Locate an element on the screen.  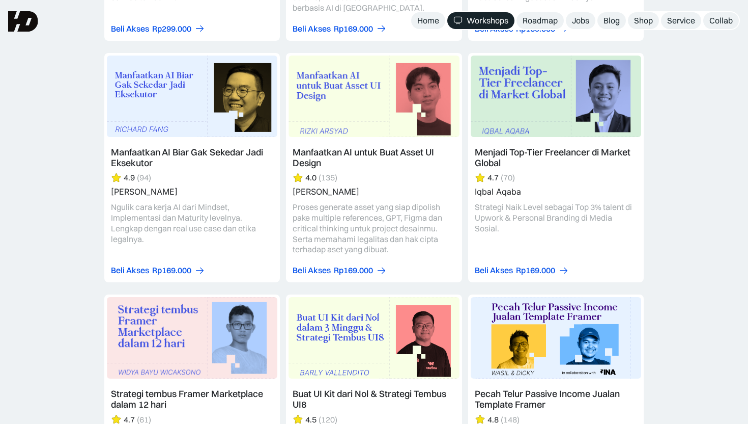
a: Shop is located at coordinates (643, 20).